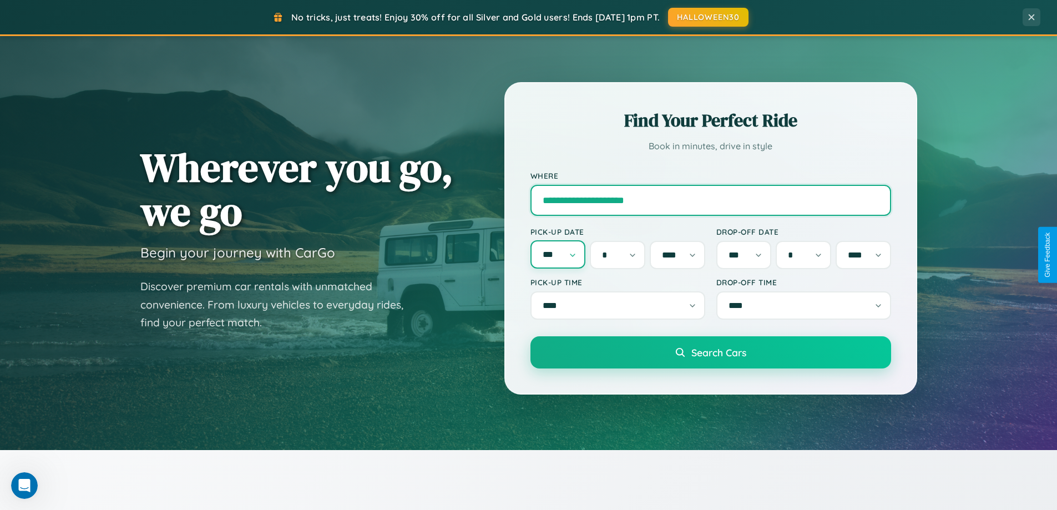 The height and width of the screenshot is (510, 1057). Describe the element at coordinates (719, 352) in the screenshot. I see `span: Search Cars` at that location.